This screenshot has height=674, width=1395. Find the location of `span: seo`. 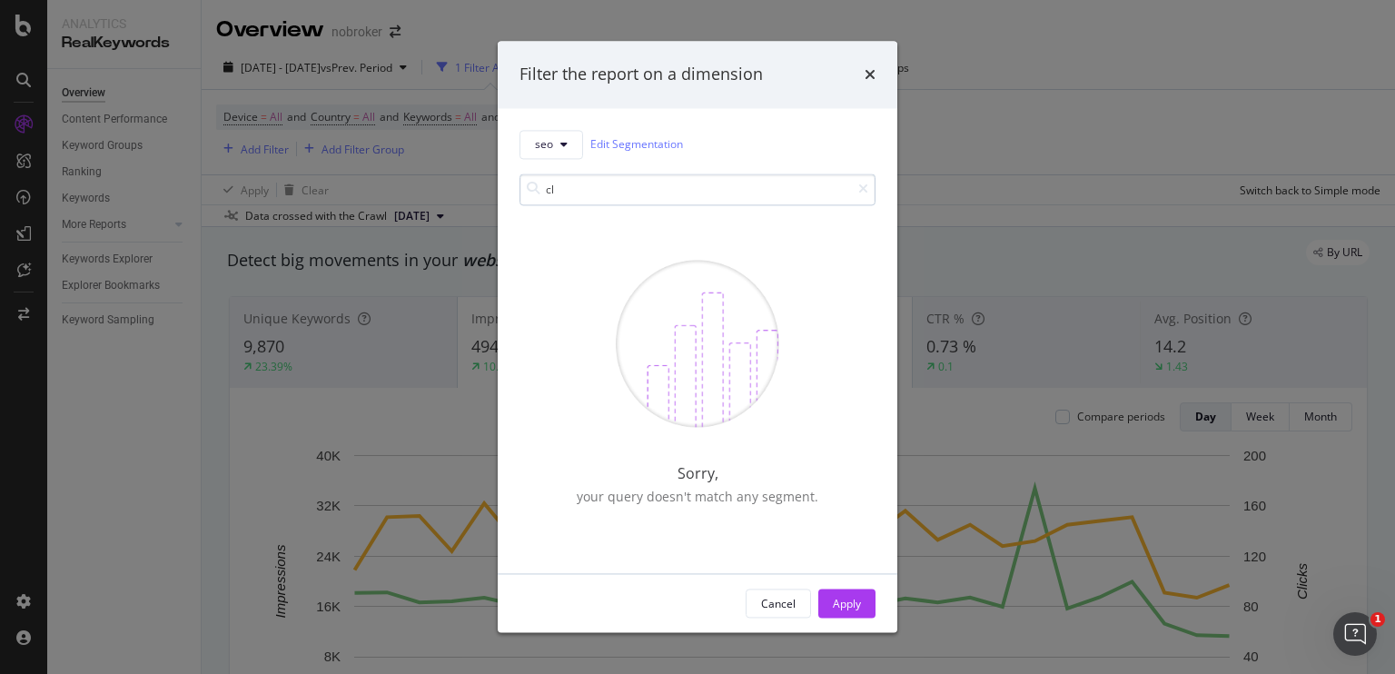

span: seo is located at coordinates (544, 144).